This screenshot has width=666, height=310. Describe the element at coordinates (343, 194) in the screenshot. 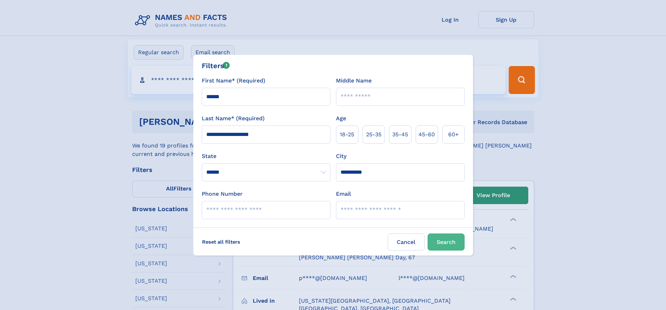

I see `label: Email` at that location.